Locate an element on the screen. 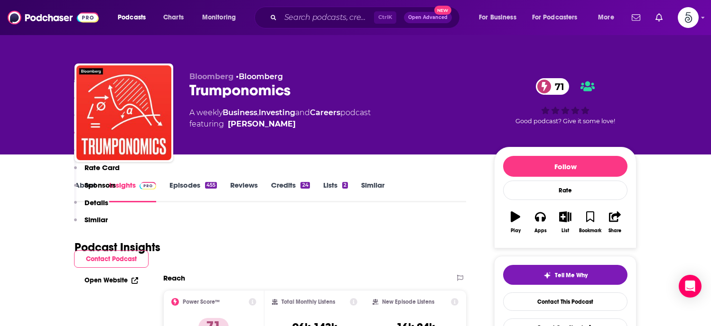 This screenshot has width=711, height=326. div: 71Good podcast? Give it some love! is located at coordinates (565, 102).